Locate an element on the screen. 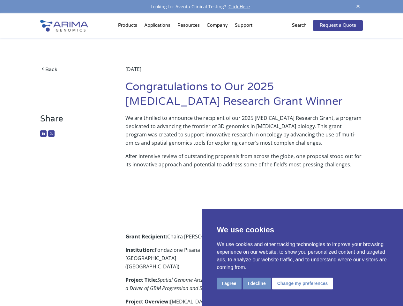 This screenshot has width=403, height=306. a: Request a Quote is located at coordinates (338, 25).